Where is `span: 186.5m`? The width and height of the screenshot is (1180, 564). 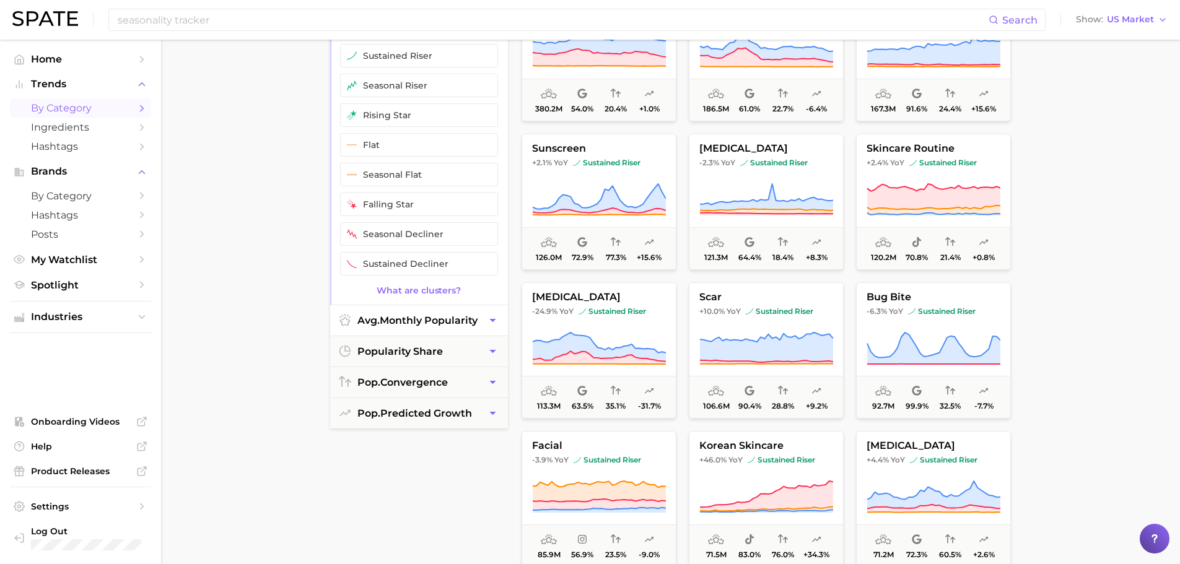
span: 186.5m is located at coordinates (716, 109).